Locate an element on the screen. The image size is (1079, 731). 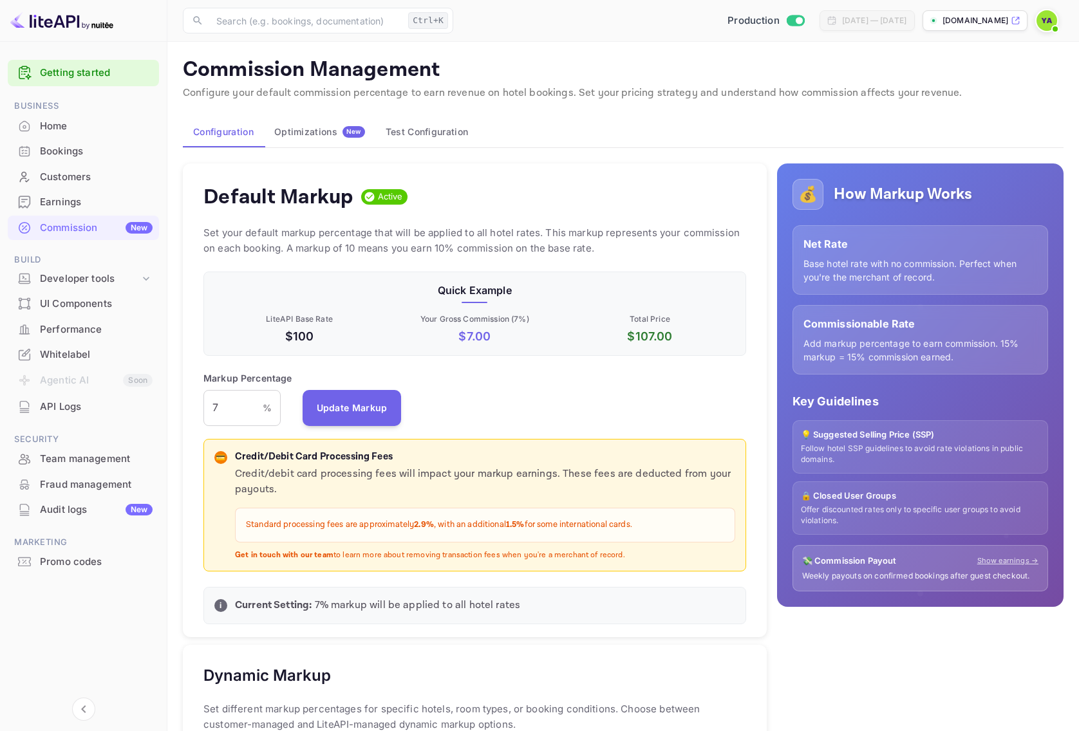
div: Commission is located at coordinates (96, 228).